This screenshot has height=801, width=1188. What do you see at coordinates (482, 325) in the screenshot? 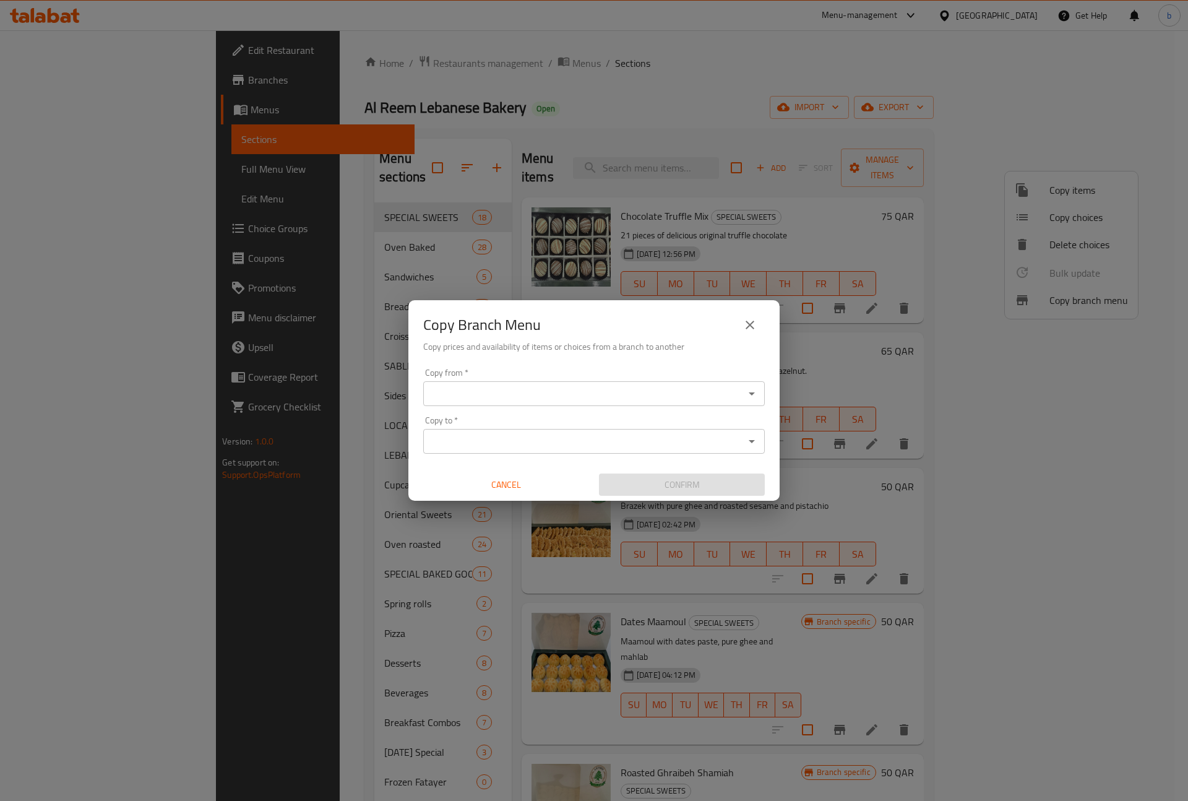
I see `h2: Copy Branch Menu` at bounding box center [482, 325].